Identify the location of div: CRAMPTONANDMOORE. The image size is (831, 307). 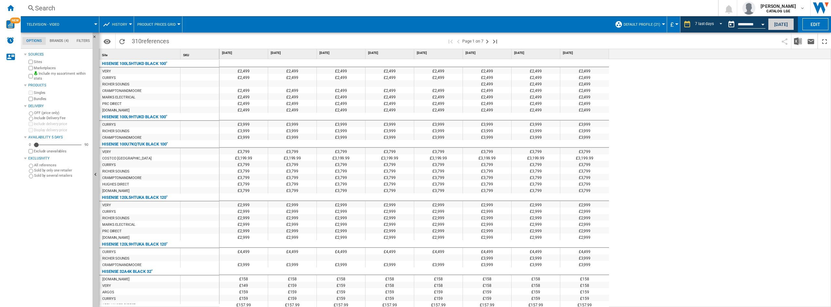
(122, 91).